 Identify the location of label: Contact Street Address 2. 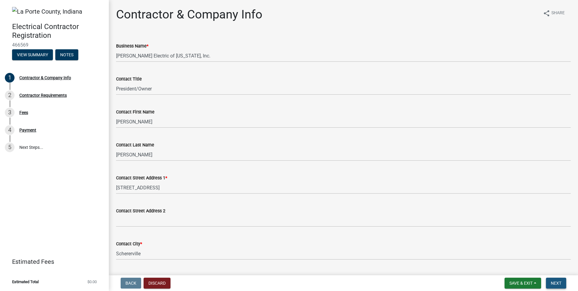
(140, 211).